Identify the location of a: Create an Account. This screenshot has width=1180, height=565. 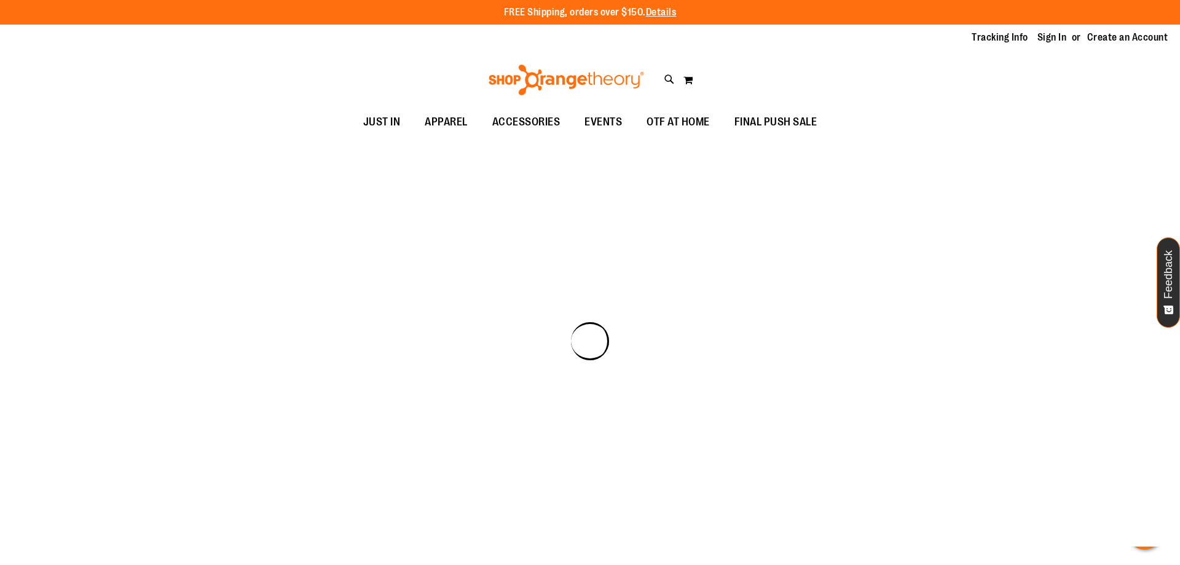
(1128, 37).